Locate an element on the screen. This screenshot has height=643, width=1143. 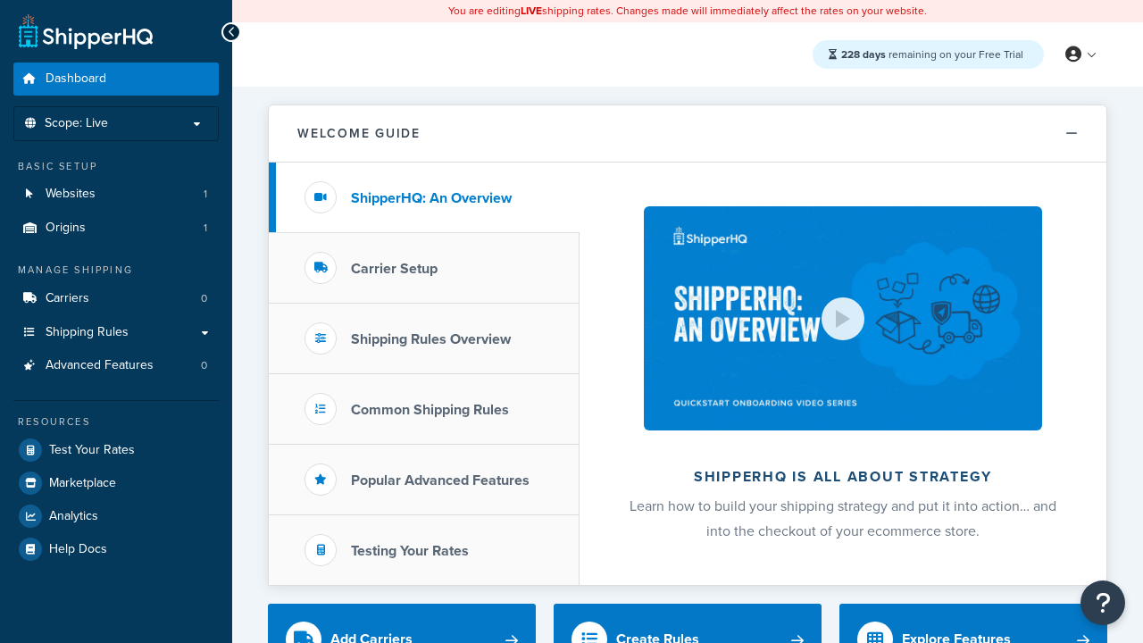
h3: Carrier Setup is located at coordinates (394, 269).